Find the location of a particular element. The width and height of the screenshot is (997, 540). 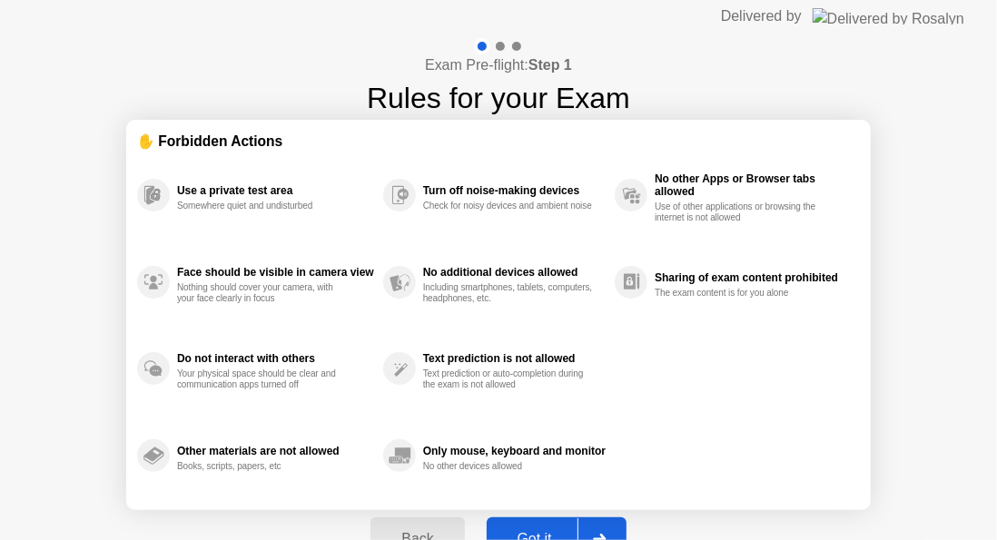

div: Turn off noise-making devices is located at coordinates (514, 191).